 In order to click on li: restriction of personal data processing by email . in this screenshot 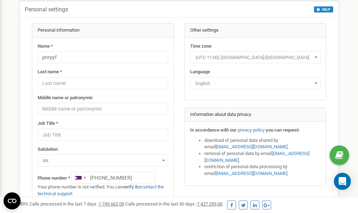, I will do `click(263, 170)`.